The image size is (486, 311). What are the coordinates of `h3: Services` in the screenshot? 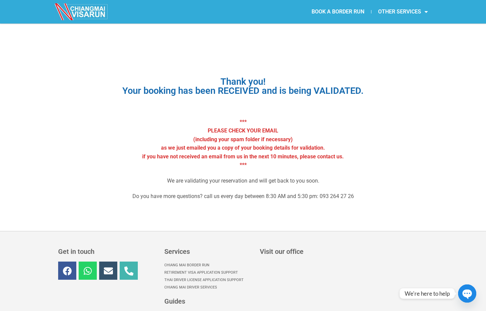 It's located at (208, 252).